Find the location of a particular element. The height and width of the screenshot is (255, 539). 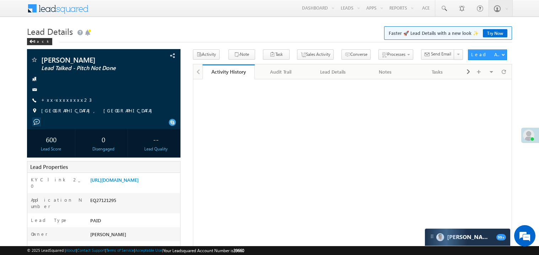

a: Acceptable Use is located at coordinates (149, 250).